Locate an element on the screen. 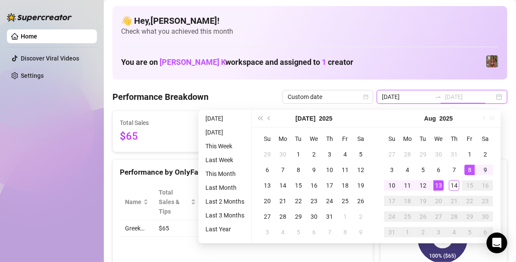 This screenshot has height=262, width=516. li: Last Week is located at coordinates (225, 160).